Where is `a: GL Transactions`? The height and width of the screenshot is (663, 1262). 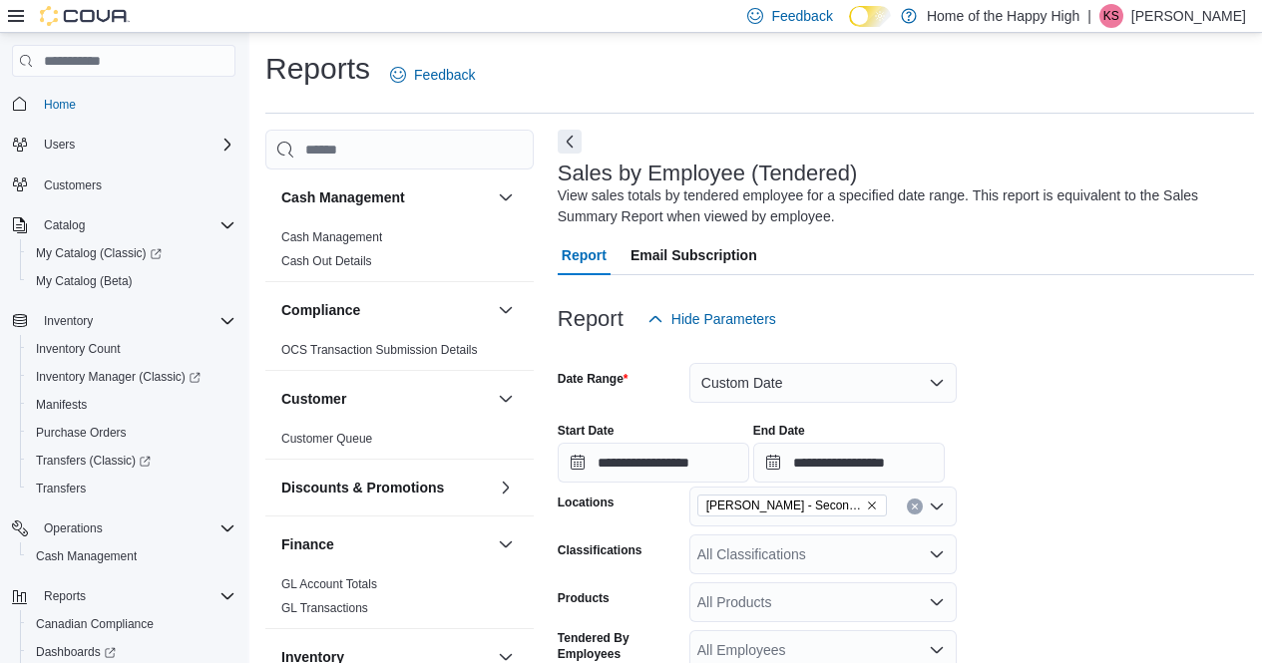 a: GL Transactions is located at coordinates (324, 608).